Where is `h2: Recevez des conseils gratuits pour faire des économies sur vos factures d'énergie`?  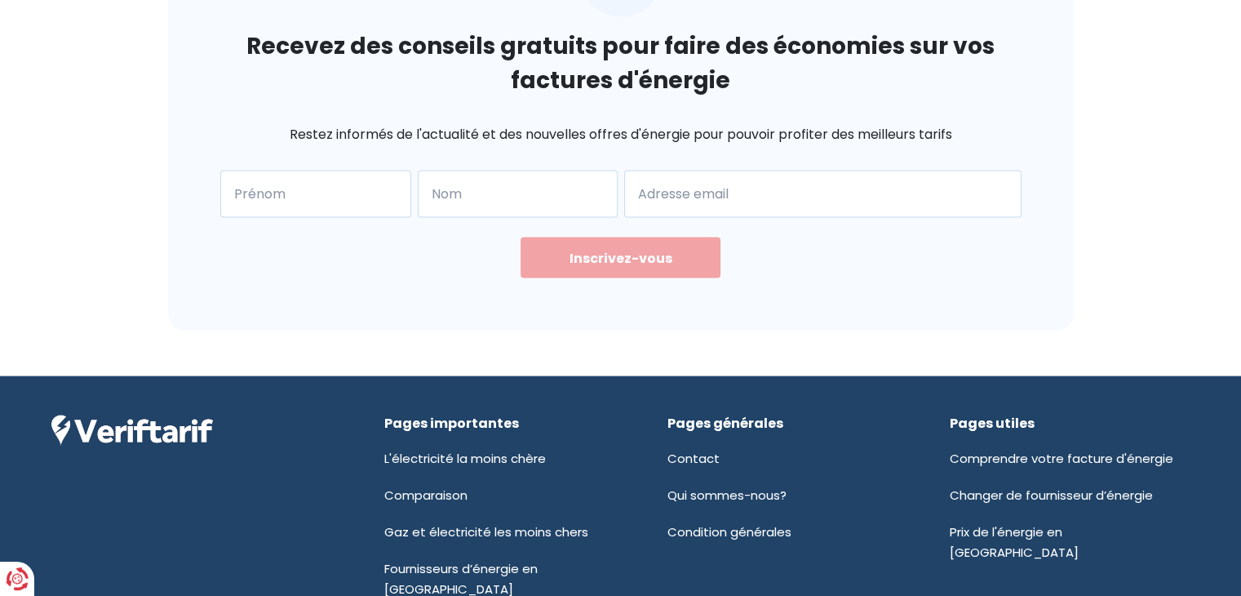 h2: Recevez des conseils gratuits pour faire des économies sur vos factures d'énergie is located at coordinates (621, 64).